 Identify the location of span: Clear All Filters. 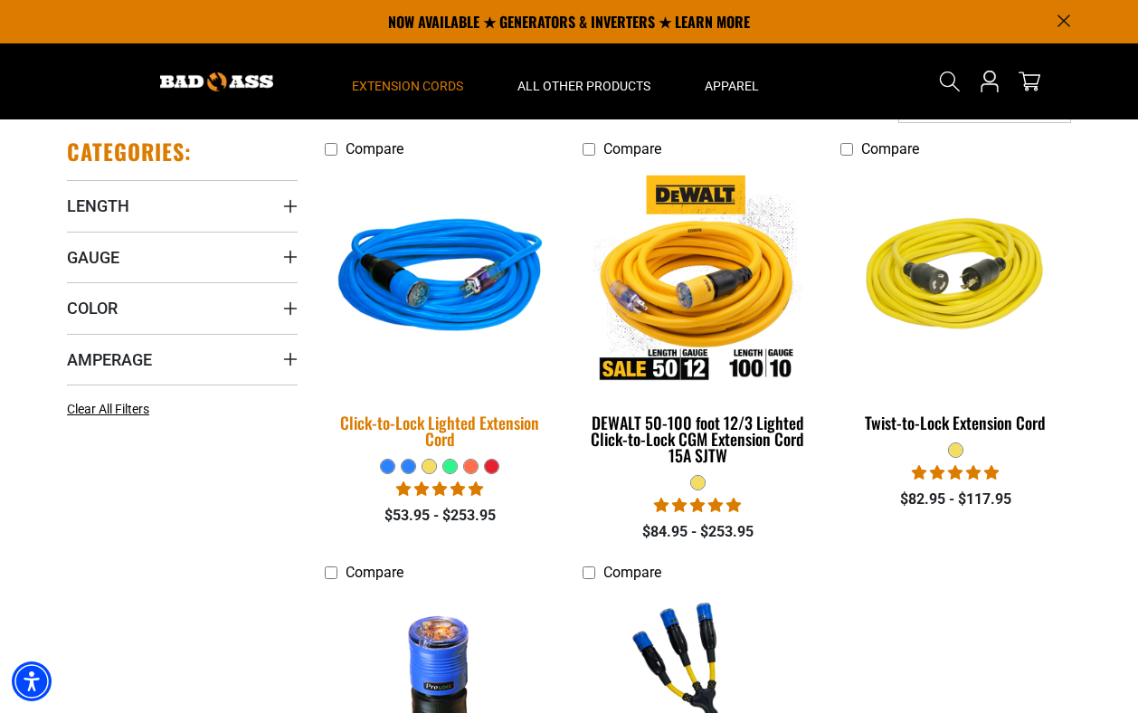
(108, 409).